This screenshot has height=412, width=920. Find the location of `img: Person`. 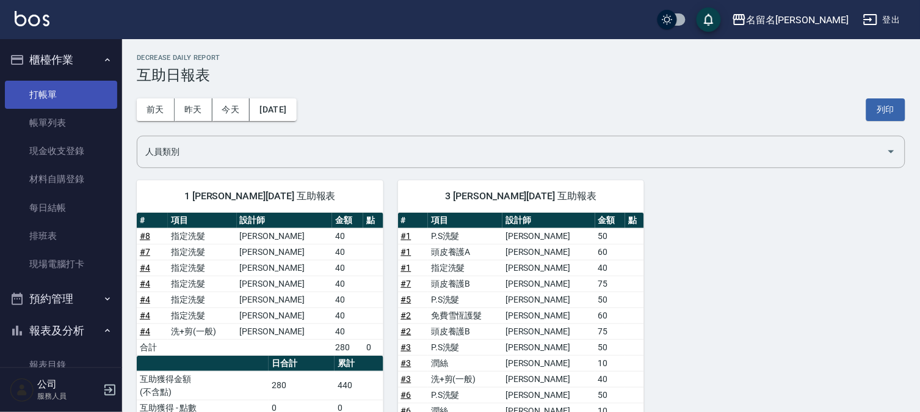

img: Person is located at coordinates (22, 390).